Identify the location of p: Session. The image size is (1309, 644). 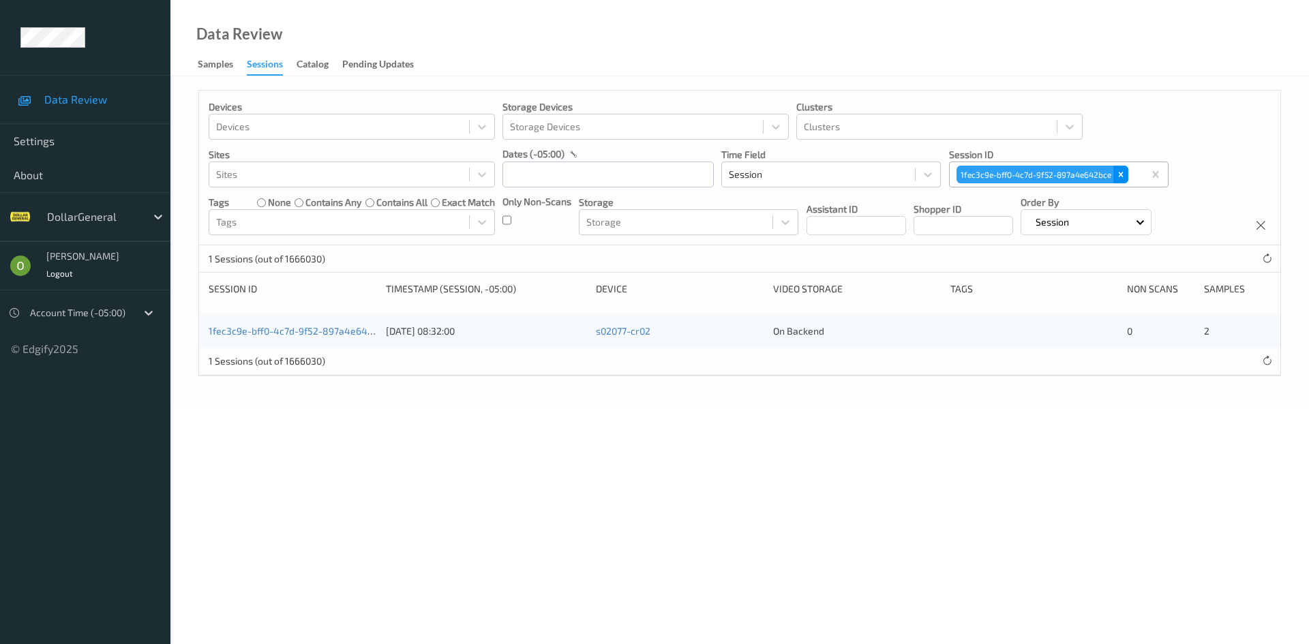
(1052, 222).